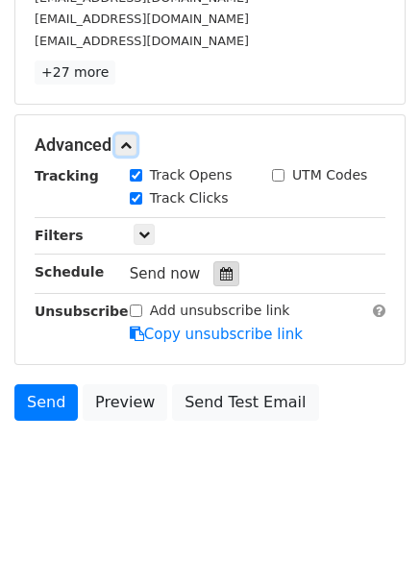  Describe the element at coordinates (66, 176) in the screenshot. I see `strong: Tracking` at that location.